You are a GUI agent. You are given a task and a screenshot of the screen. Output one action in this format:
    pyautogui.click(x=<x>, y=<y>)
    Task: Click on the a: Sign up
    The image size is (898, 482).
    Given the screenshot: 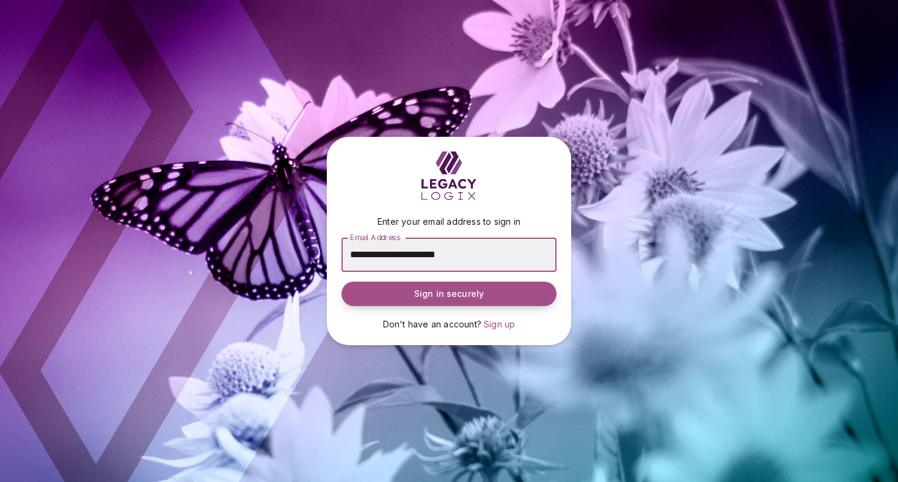 What is the action you would take?
    pyautogui.click(x=499, y=324)
    